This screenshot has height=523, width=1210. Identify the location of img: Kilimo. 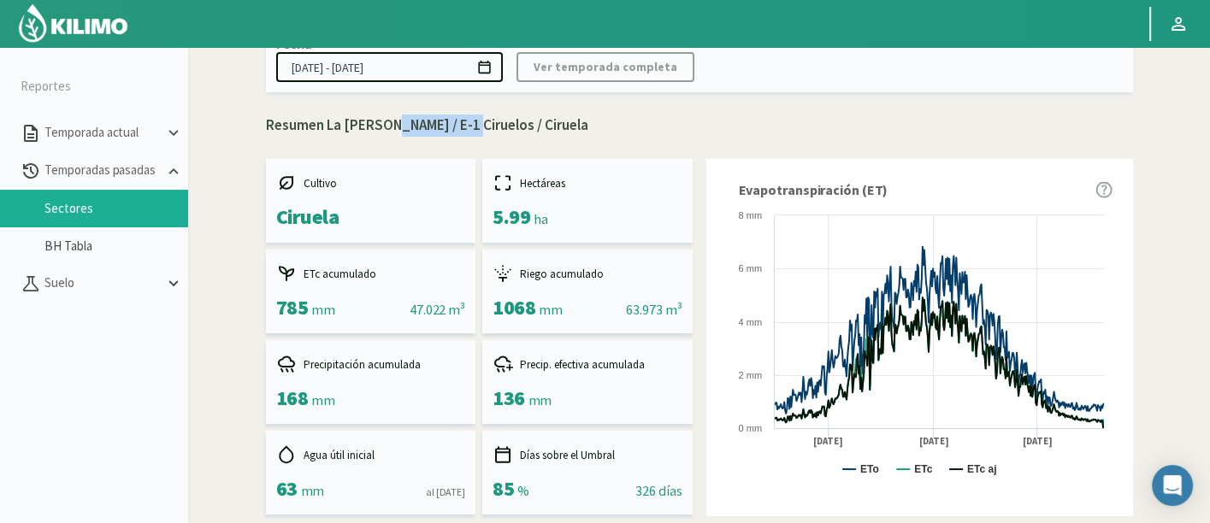
(73, 23).